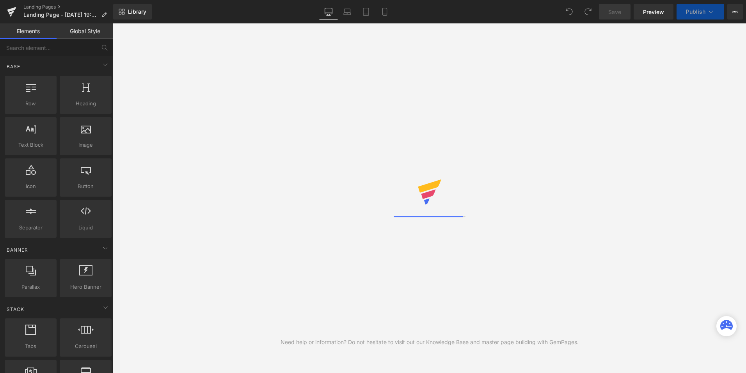 The image size is (746, 373). I want to click on span: Image, so click(85, 145).